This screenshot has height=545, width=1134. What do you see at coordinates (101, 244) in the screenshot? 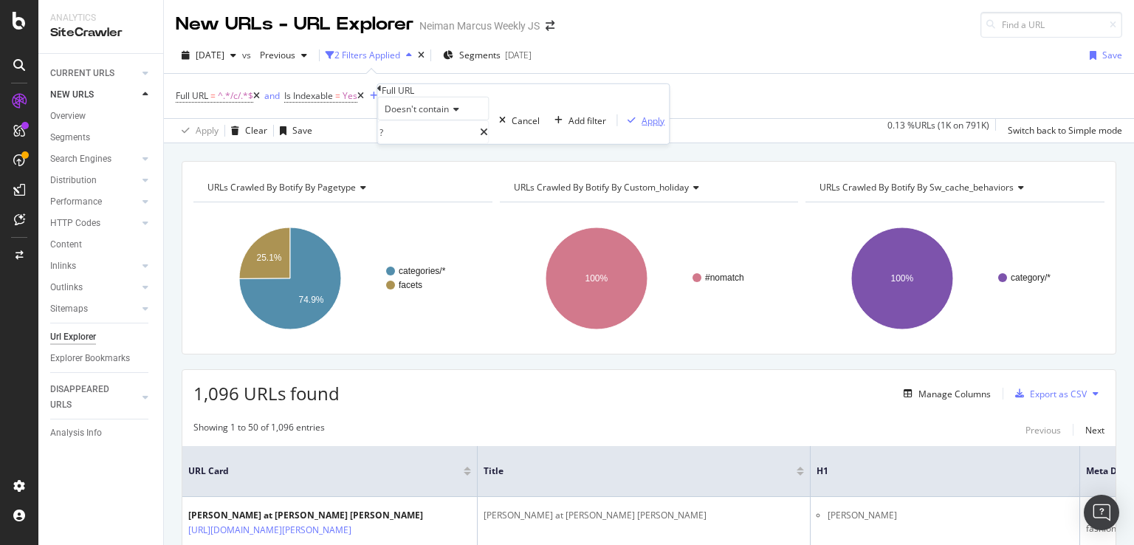
I see `a: Content` at bounding box center [101, 244].